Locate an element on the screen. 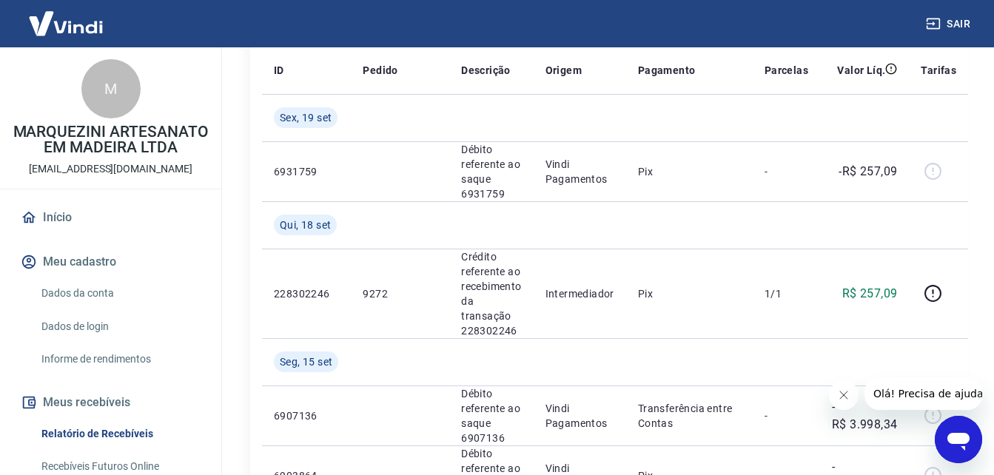 Image resolution: width=994 pixels, height=475 pixels. p: Débito referente ao saque 6931759 is located at coordinates (491, 172).